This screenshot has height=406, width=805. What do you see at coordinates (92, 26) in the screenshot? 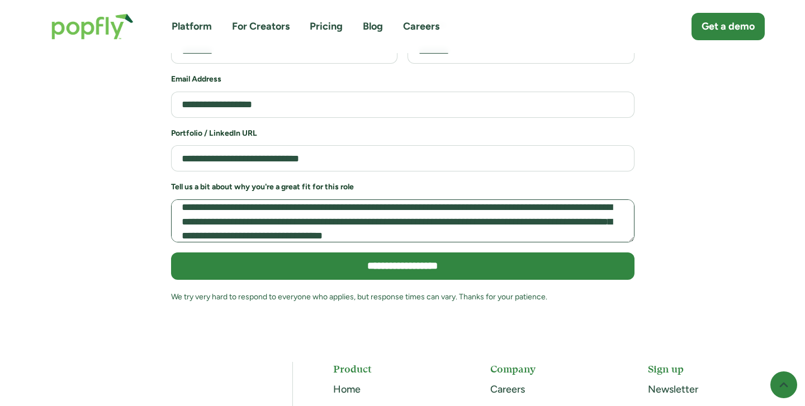
I see `a: home` at bounding box center [92, 26].